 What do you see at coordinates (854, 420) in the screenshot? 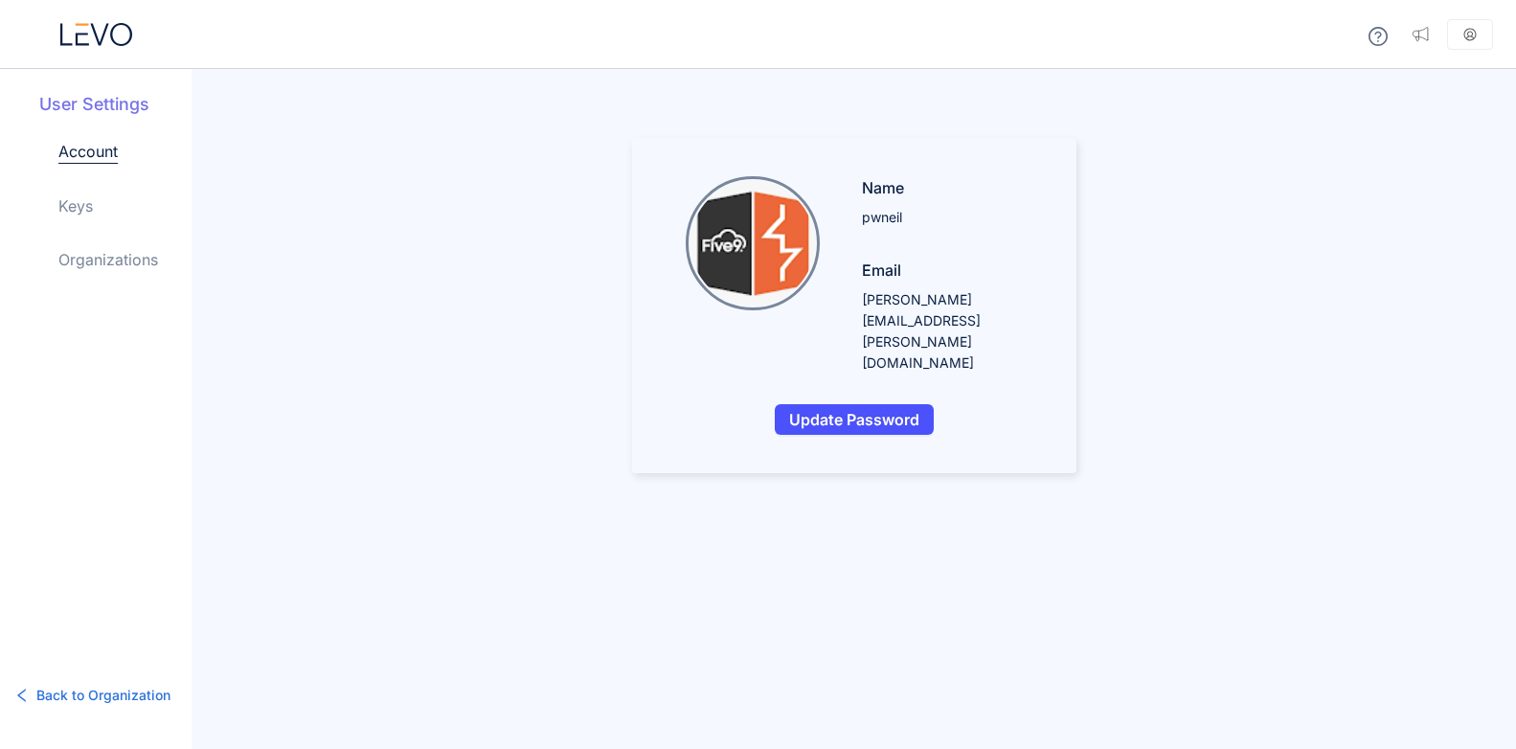
I see `button: Update Password` at bounding box center [854, 420].